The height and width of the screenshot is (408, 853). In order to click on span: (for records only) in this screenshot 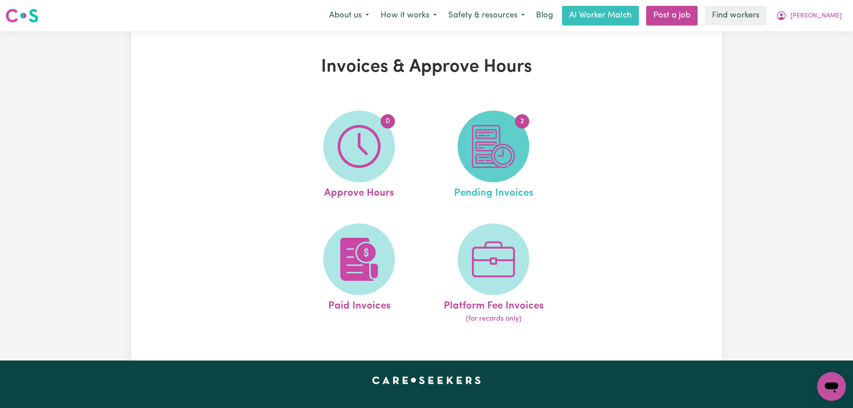, I will do `click(493, 319)`.